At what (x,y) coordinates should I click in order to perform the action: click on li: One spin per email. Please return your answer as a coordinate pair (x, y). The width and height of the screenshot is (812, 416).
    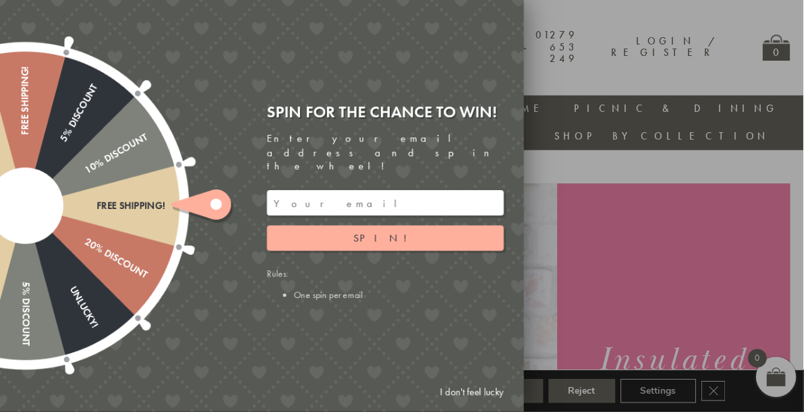
    Looking at the image, I should click on (402, 298).